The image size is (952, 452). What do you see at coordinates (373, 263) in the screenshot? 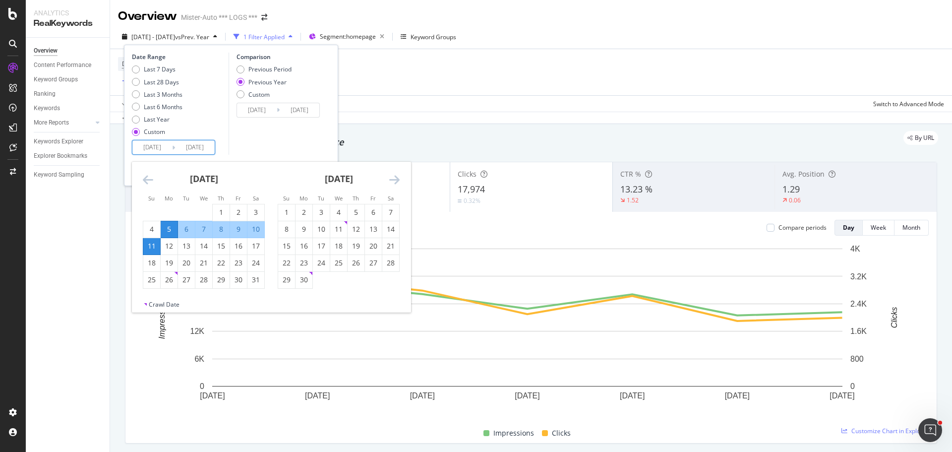
I see `div: 27` at bounding box center [373, 263].